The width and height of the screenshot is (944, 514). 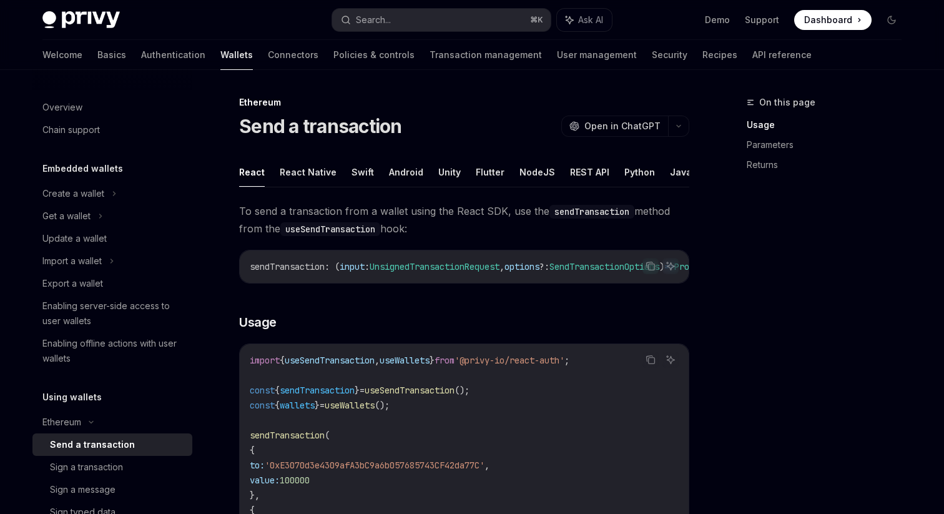 What do you see at coordinates (444, 360) in the screenshot?
I see `span: from` at bounding box center [444, 360].